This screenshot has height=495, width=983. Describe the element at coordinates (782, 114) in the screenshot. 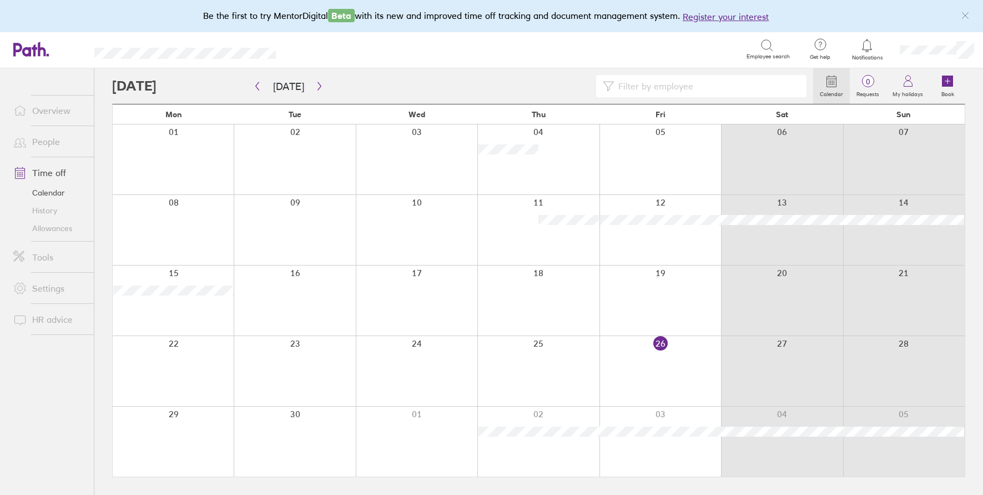

I see `span: Sat` at that location.